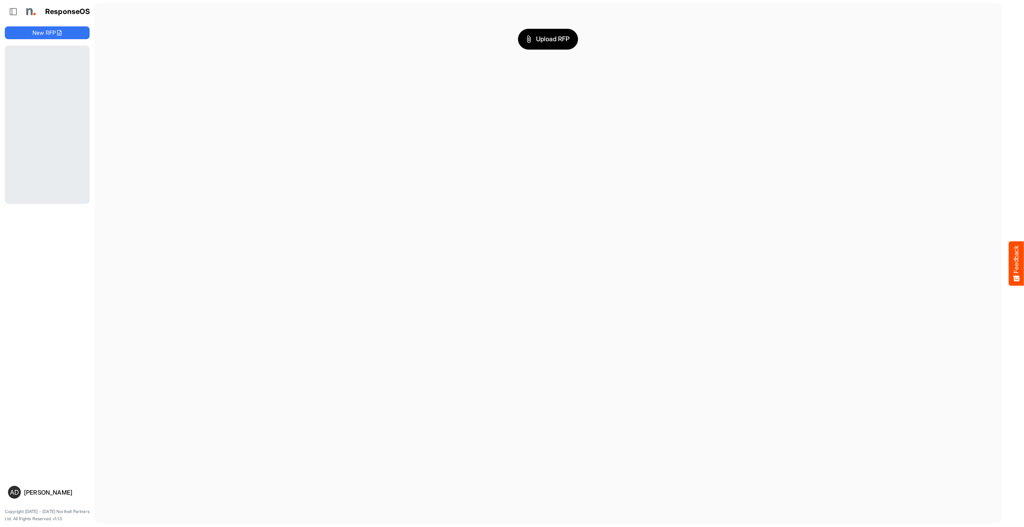 Image resolution: width=1024 pixels, height=527 pixels. What do you see at coordinates (1017, 264) in the screenshot?
I see `button: Feedback` at bounding box center [1017, 264].